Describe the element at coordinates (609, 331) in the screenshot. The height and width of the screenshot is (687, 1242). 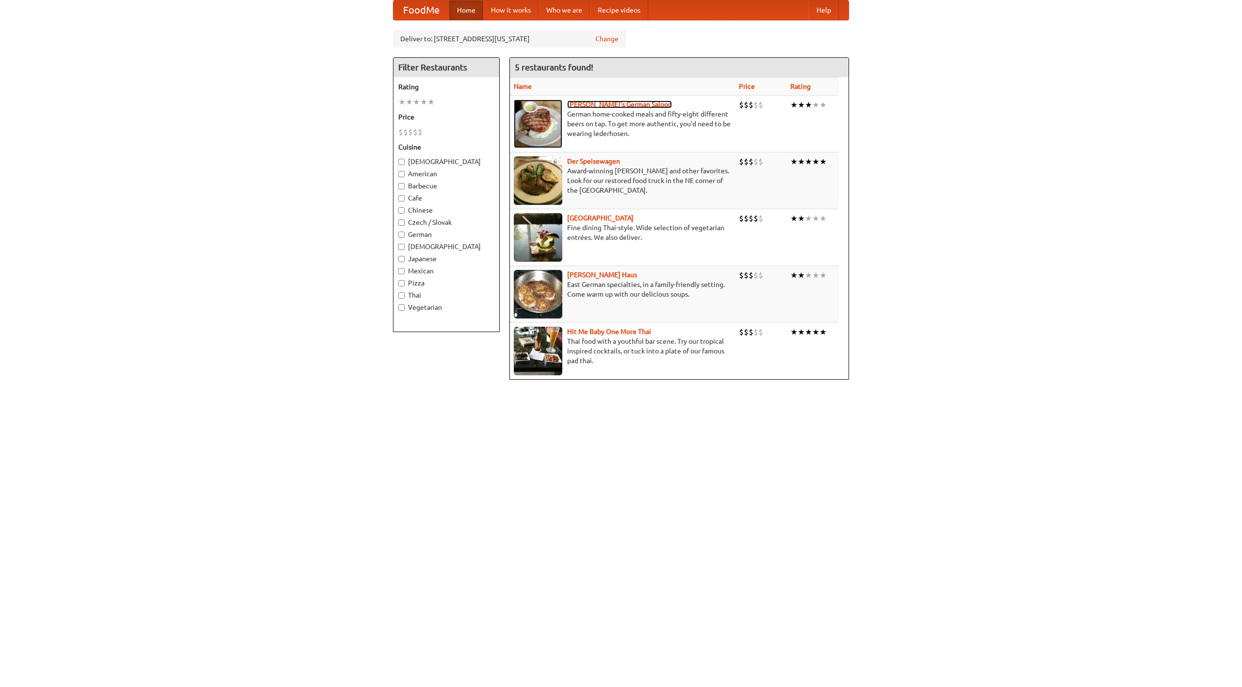
I see `a: Hit Me Baby One More Thai` at that location.